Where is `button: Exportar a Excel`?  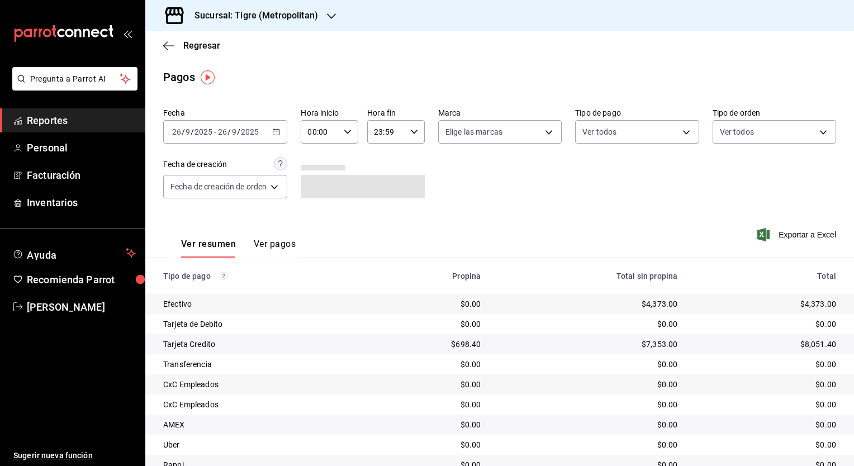 button: Exportar a Excel is located at coordinates (797, 235).